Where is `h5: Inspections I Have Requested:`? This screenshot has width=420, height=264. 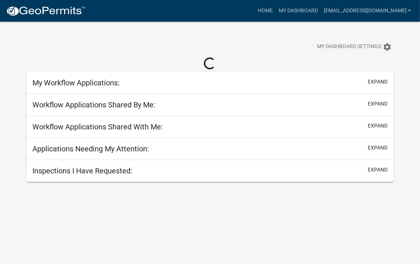
h5: Inspections I Have Requested: is located at coordinates (82, 171).